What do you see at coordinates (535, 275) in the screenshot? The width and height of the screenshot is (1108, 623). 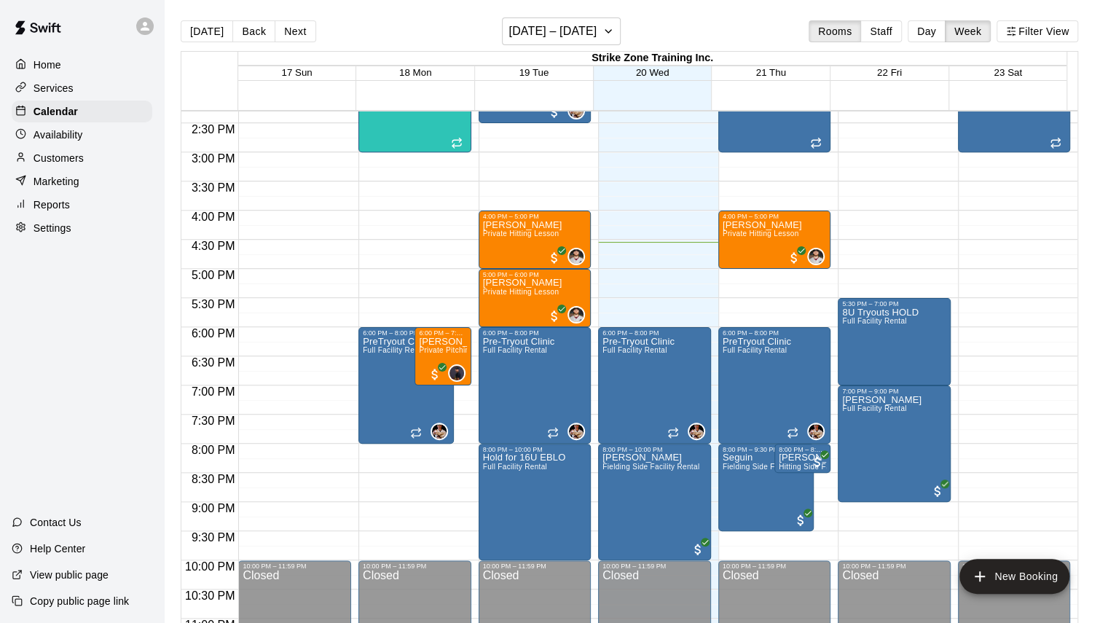 I see `div: 5:00 PM – 6:00 PM` at bounding box center [535, 275].